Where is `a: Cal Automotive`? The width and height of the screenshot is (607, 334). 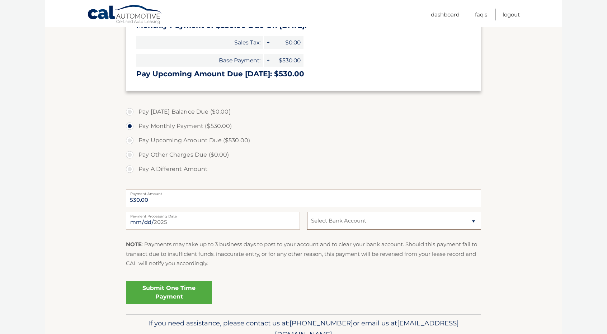 a: Cal Automotive is located at coordinates (125, 15).